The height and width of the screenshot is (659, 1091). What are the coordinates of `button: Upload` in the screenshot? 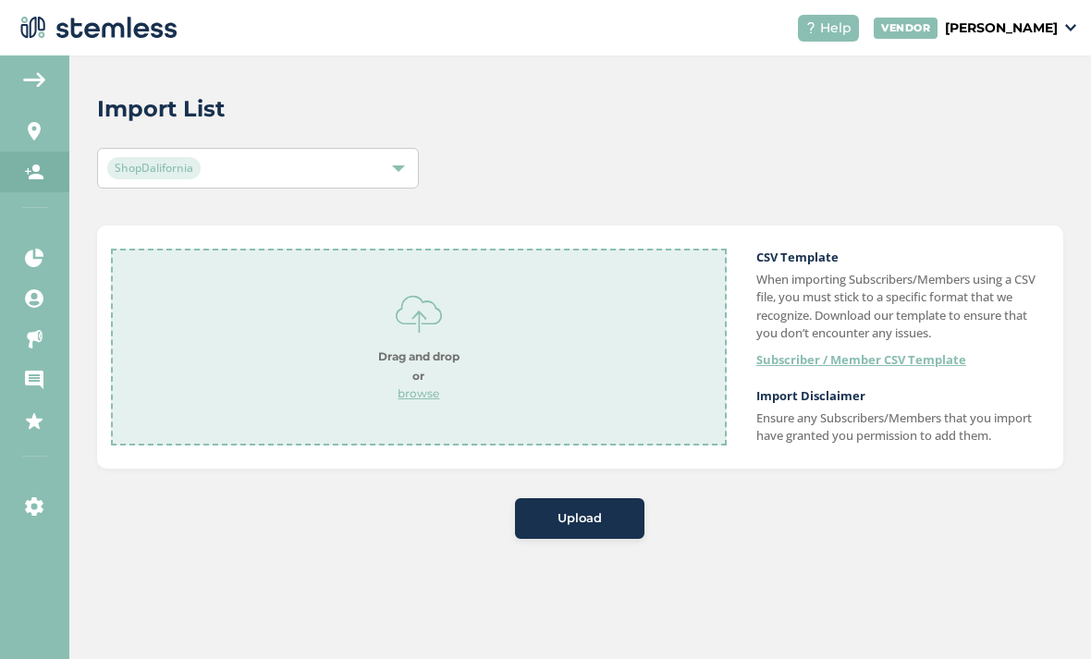 It's located at (580, 519).